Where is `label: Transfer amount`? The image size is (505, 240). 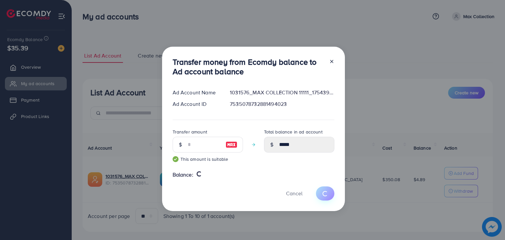 label: Transfer amount is located at coordinates (190, 132).